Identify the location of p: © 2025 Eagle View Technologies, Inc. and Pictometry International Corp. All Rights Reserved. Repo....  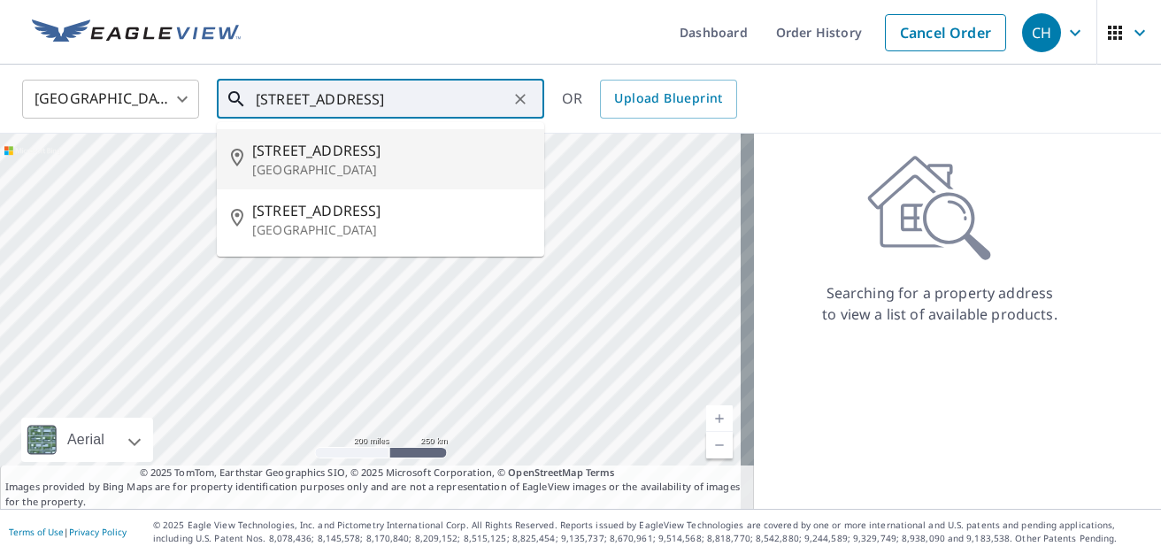
(652, 532).